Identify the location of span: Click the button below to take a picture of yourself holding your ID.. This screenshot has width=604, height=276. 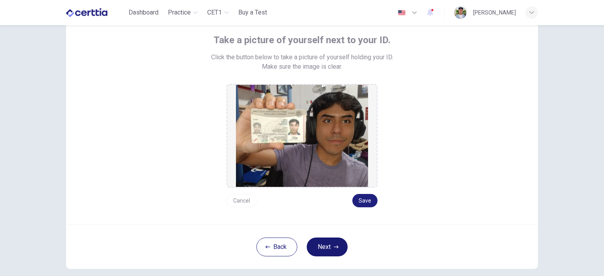
(302, 57).